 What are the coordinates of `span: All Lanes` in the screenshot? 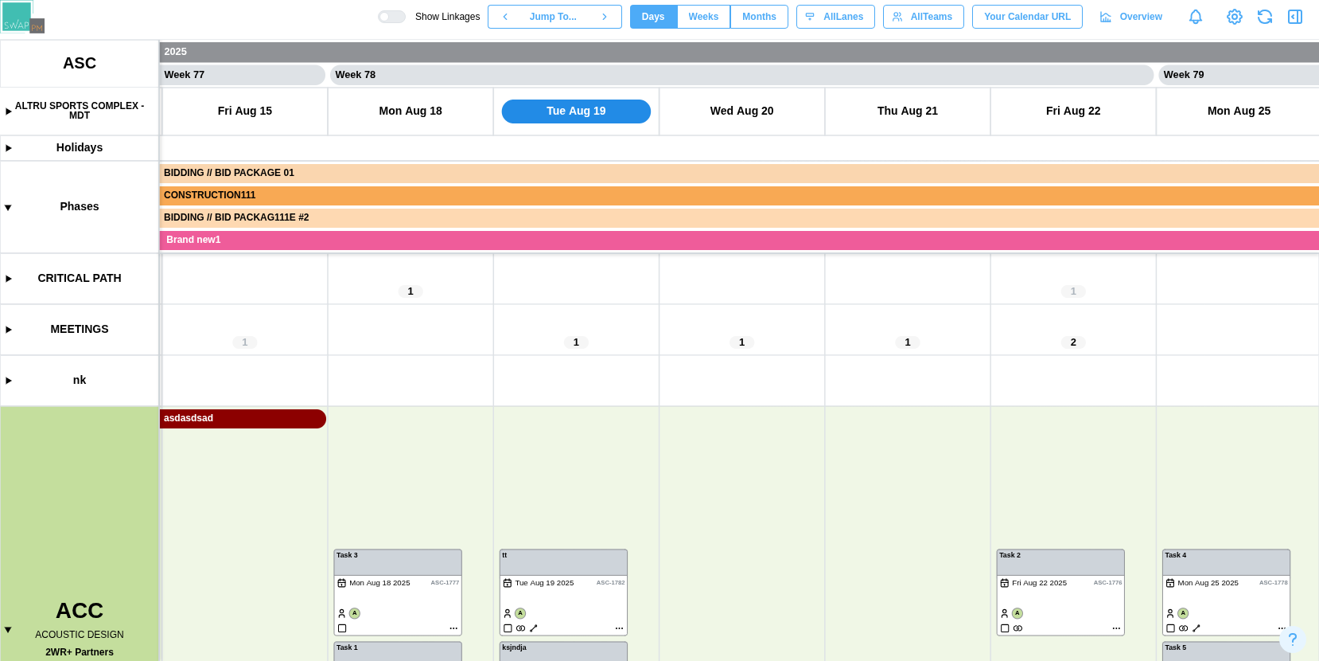 It's located at (844, 17).